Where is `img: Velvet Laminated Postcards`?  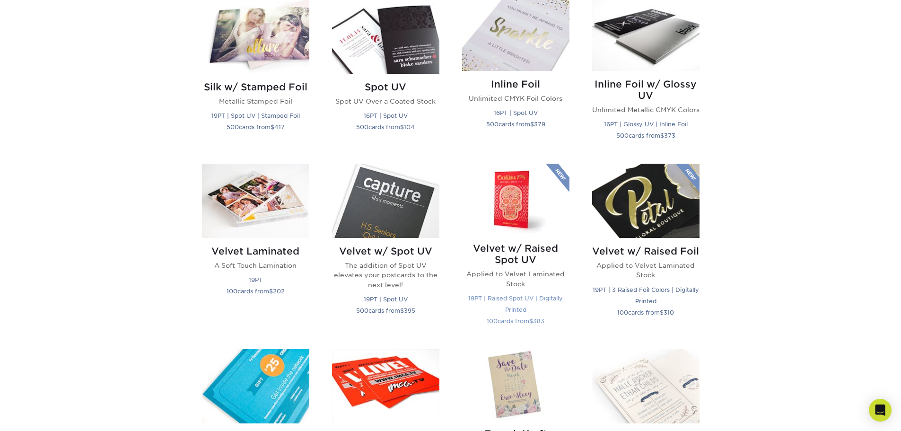
img: Velvet Laminated Postcards is located at coordinates (255, 201).